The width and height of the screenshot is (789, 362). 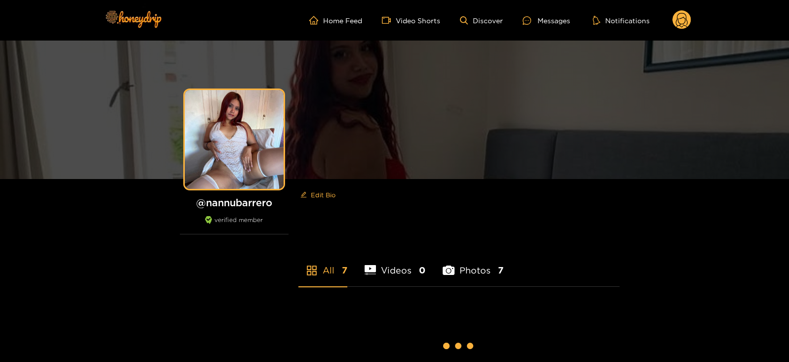 What do you see at coordinates (481, 20) in the screenshot?
I see `a: Discover` at bounding box center [481, 20].